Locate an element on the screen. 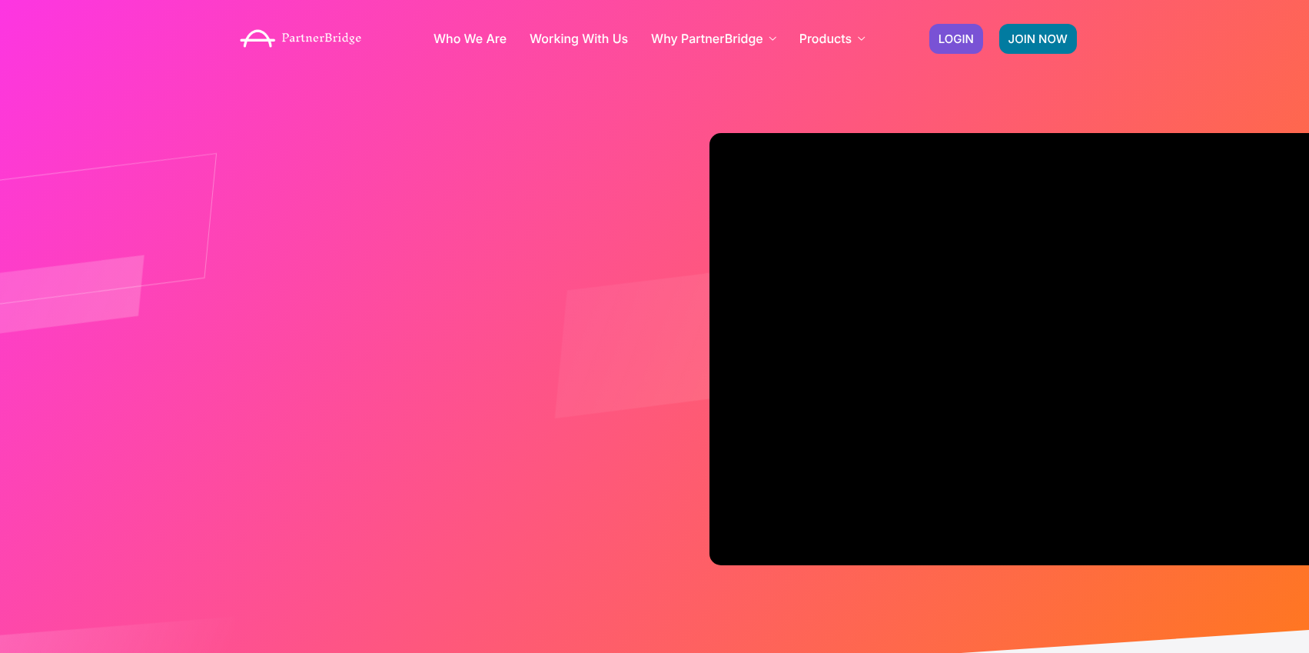  a: LOGIN is located at coordinates (956, 38).